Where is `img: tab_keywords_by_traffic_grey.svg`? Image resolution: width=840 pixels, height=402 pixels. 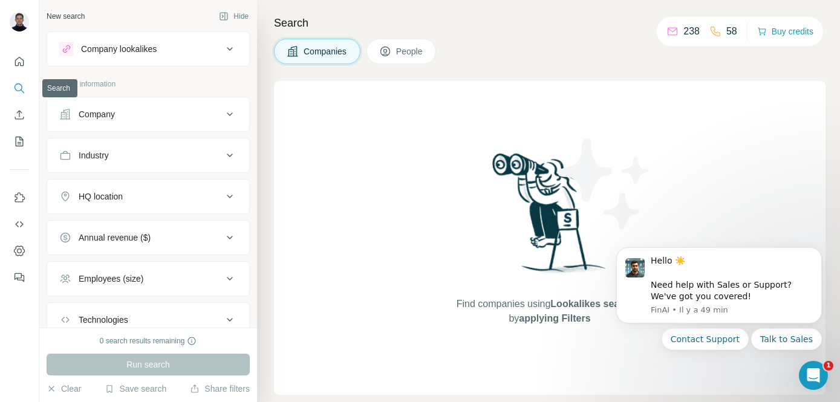 img: tab_keywords_by_traffic_grey.svg is located at coordinates (142, 75).